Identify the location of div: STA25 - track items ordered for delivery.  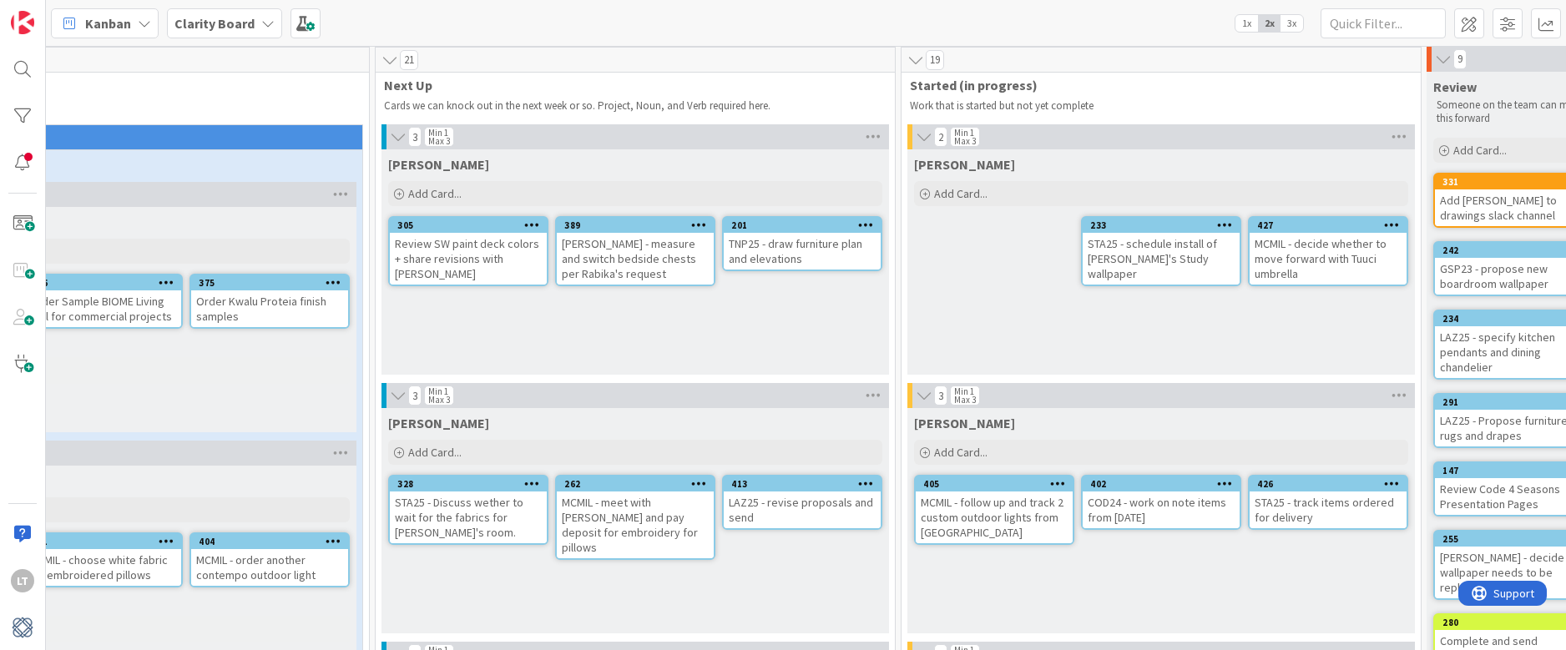
(1328, 510).